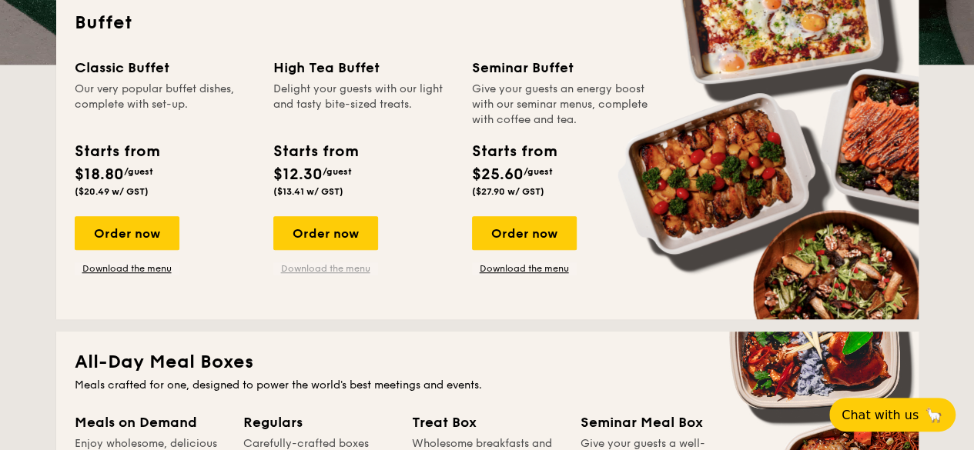 This screenshot has width=974, height=450. I want to click on div: Give your guests an energy boost with our seminar menus, complete with coffee and tea., so click(562, 105).